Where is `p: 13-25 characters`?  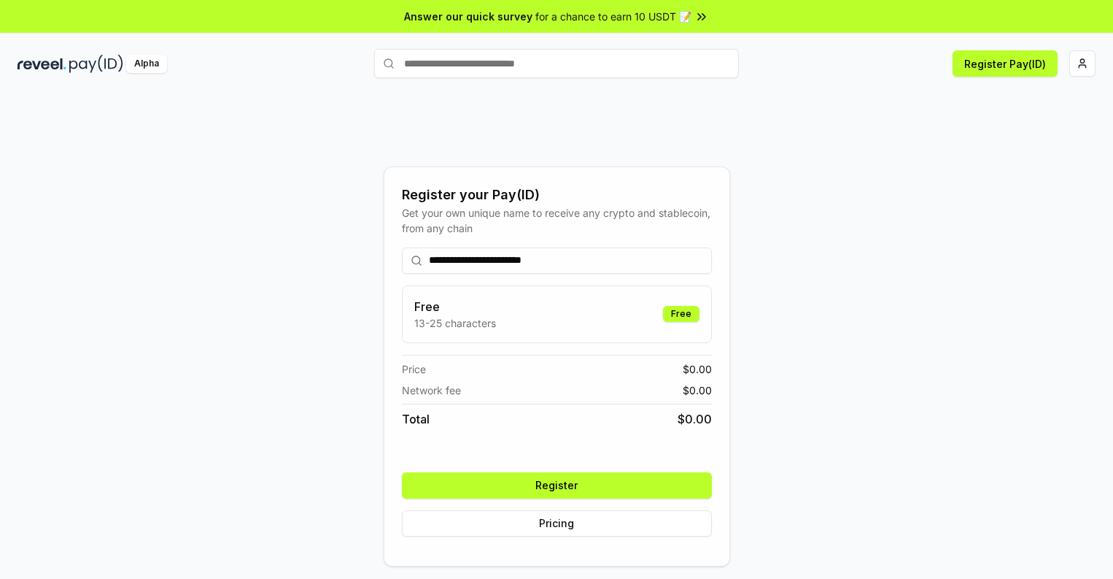 p: 13-25 characters is located at coordinates (455, 323).